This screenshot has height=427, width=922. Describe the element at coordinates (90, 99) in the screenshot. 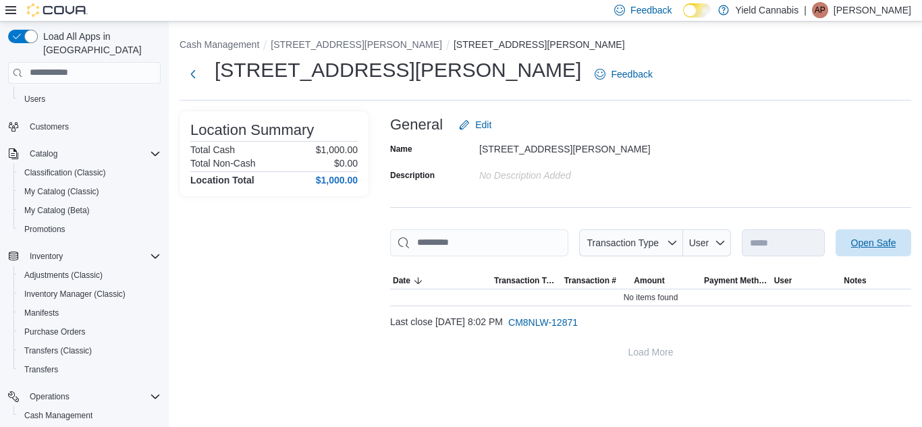

I see `span: Users` at that location.